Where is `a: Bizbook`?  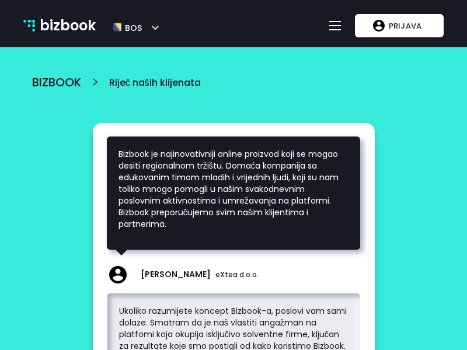
a: Bizbook is located at coordinates (57, 85).